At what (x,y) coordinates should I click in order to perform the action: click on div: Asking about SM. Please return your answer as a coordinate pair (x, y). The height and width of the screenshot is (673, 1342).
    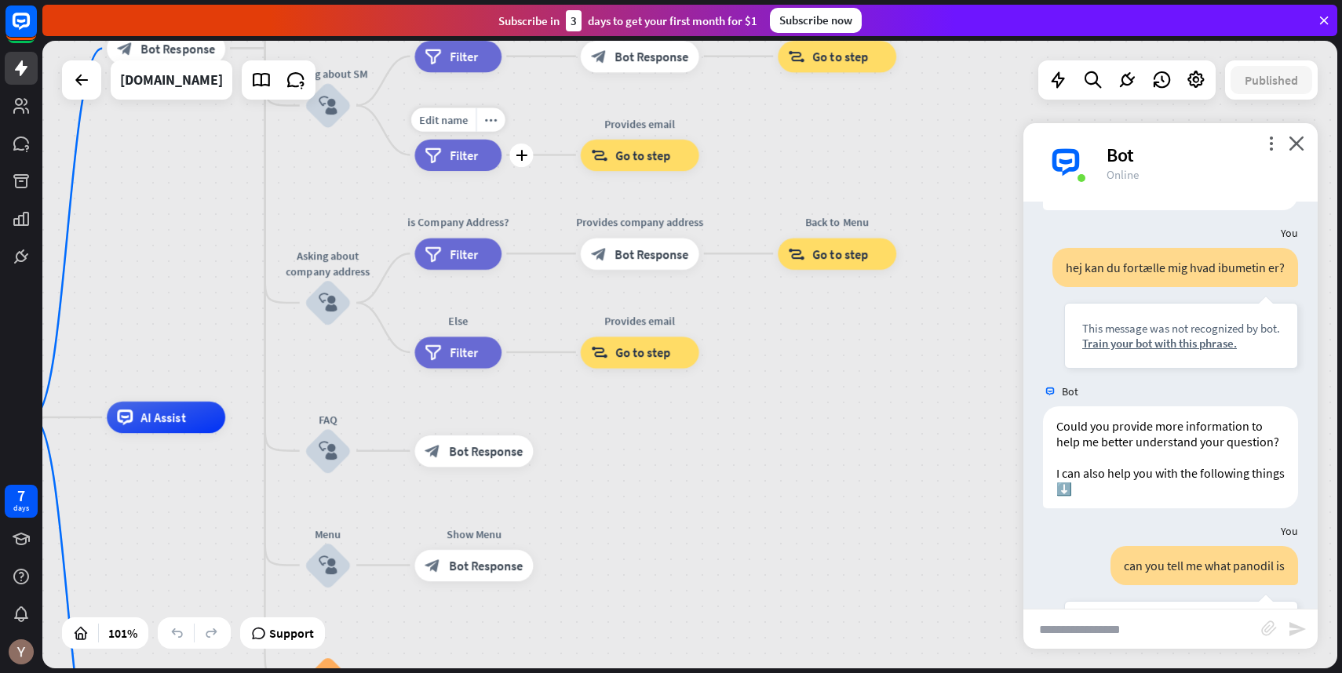
    Looking at the image, I should click on (328, 74).